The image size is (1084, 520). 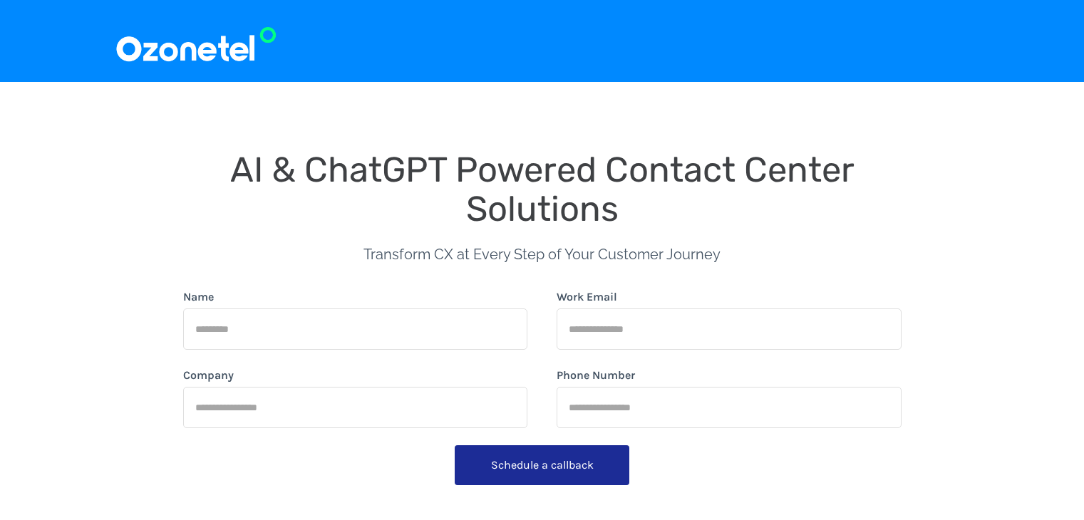 What do you see at coordinates (596, 376) in the screenshot?
I see `label: Phone Number` at bounding box center [596, 376].